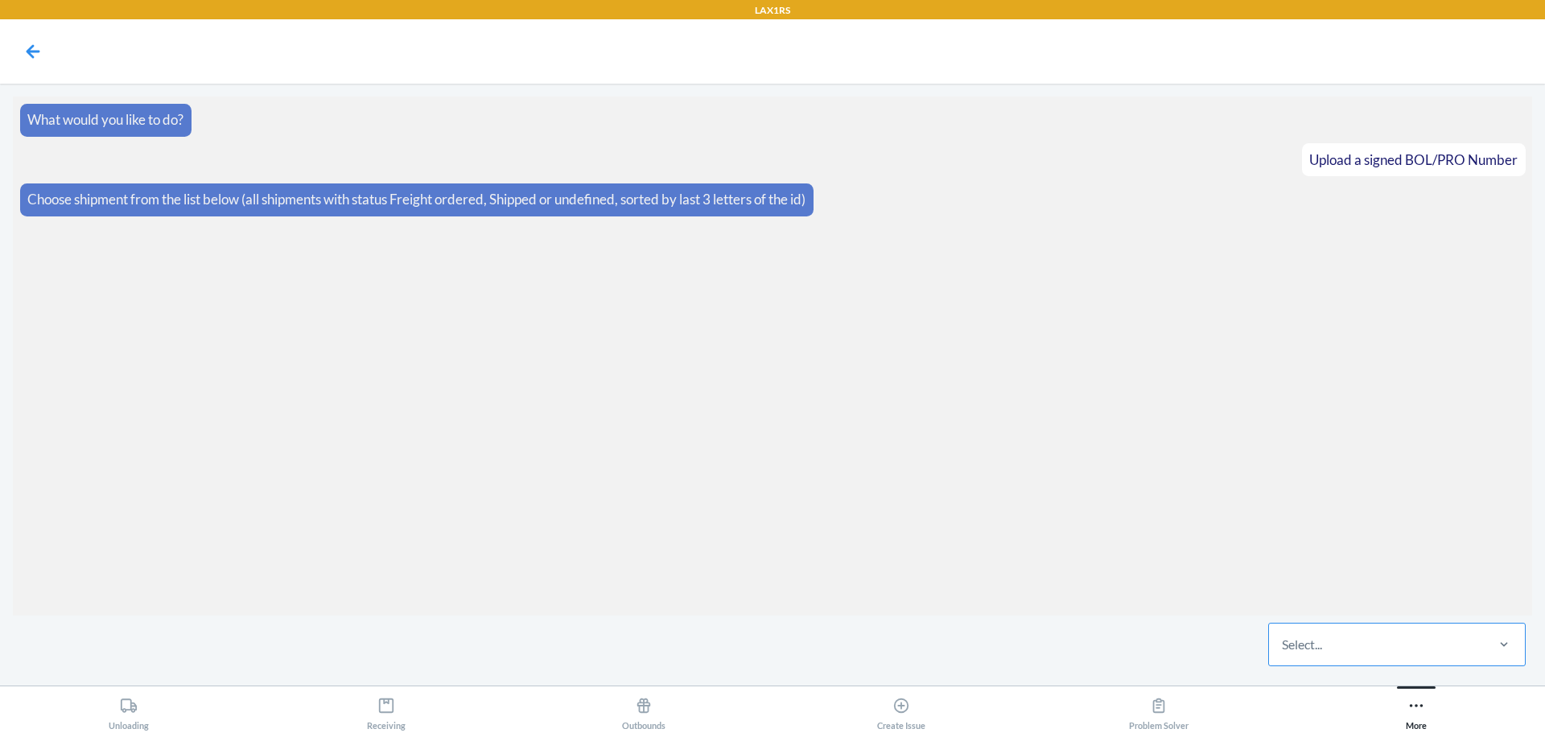 The image size is (1545, 733). I want to click on p: What would you like to do?, so click(105, 120).